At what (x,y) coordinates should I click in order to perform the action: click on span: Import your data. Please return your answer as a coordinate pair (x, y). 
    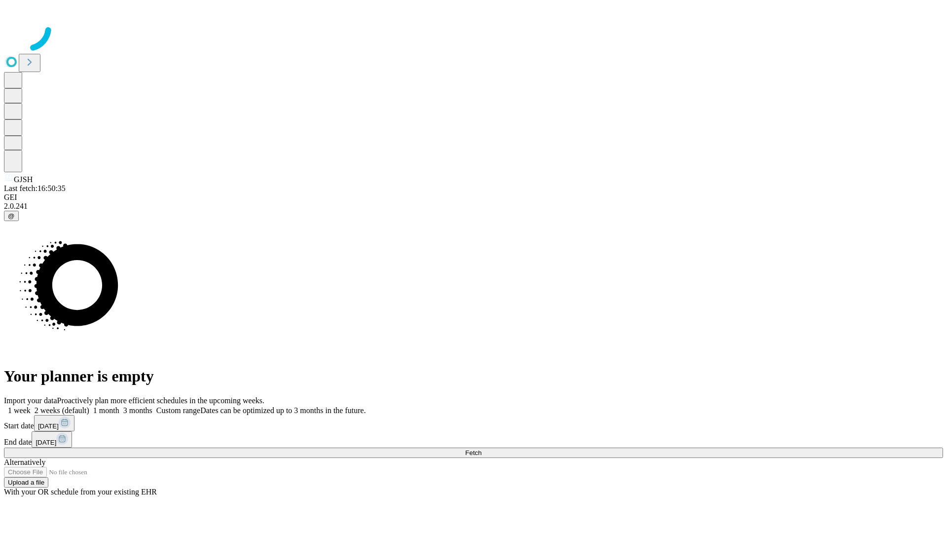
    Looking at the image, I should click on (31, 400).